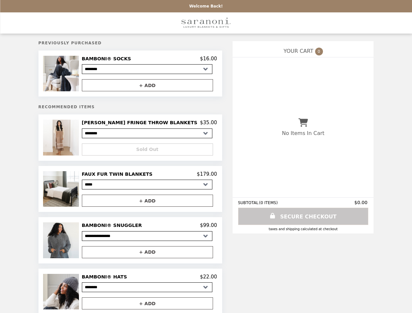  What do you see at coordinates (207, 174) in the screenshot?
I see `p: $179.00` at bounding box center [207, 174].